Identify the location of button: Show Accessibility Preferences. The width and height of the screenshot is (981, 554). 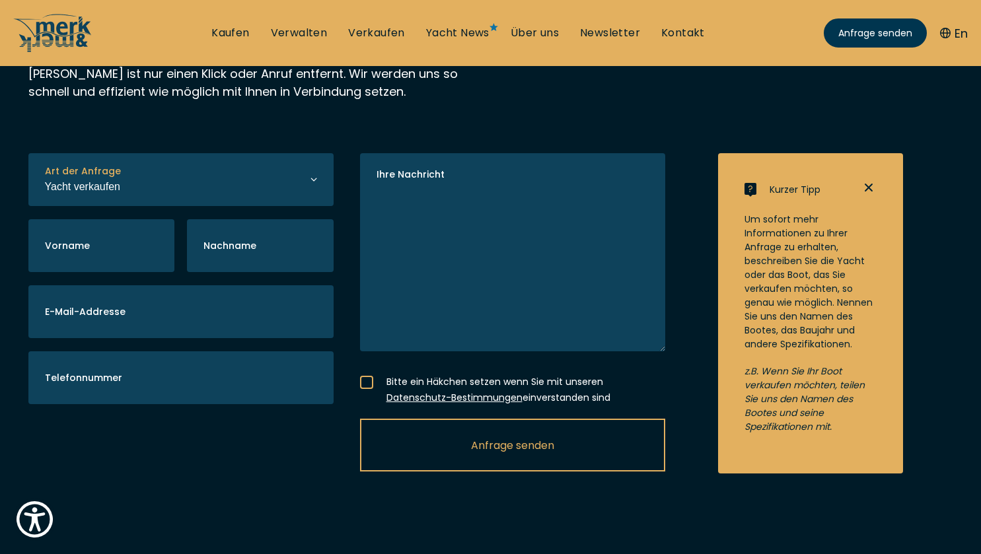
(34, 519).